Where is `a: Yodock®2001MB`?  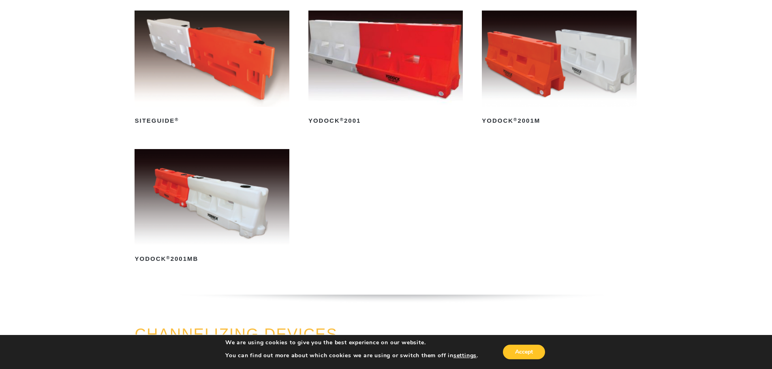 a: Yodock®2001MB is located at coordinates (212, 208).